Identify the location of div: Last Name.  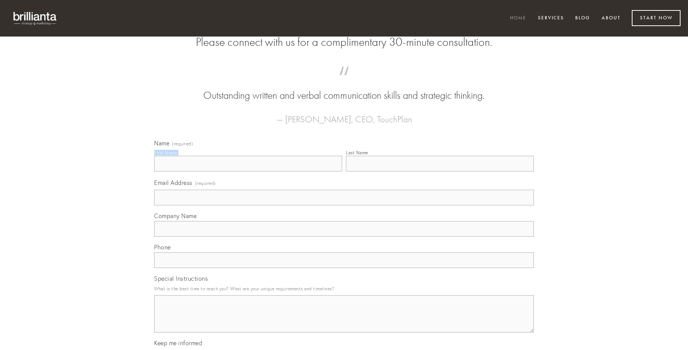
(357, 152).